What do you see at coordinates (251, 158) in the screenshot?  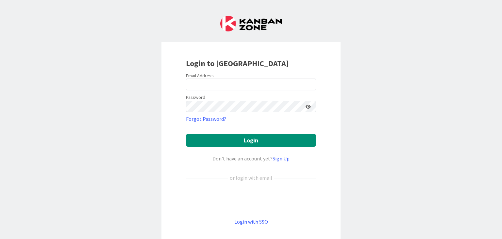 I see `div: Don’t have an account yet?` at bounding box center [251, 158].